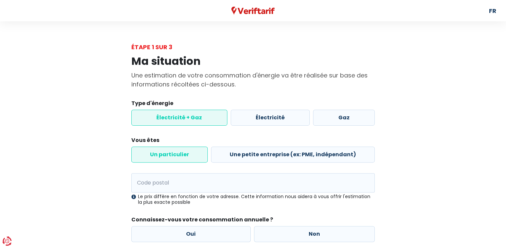  I want to click on label: Non, so click(314, 234).